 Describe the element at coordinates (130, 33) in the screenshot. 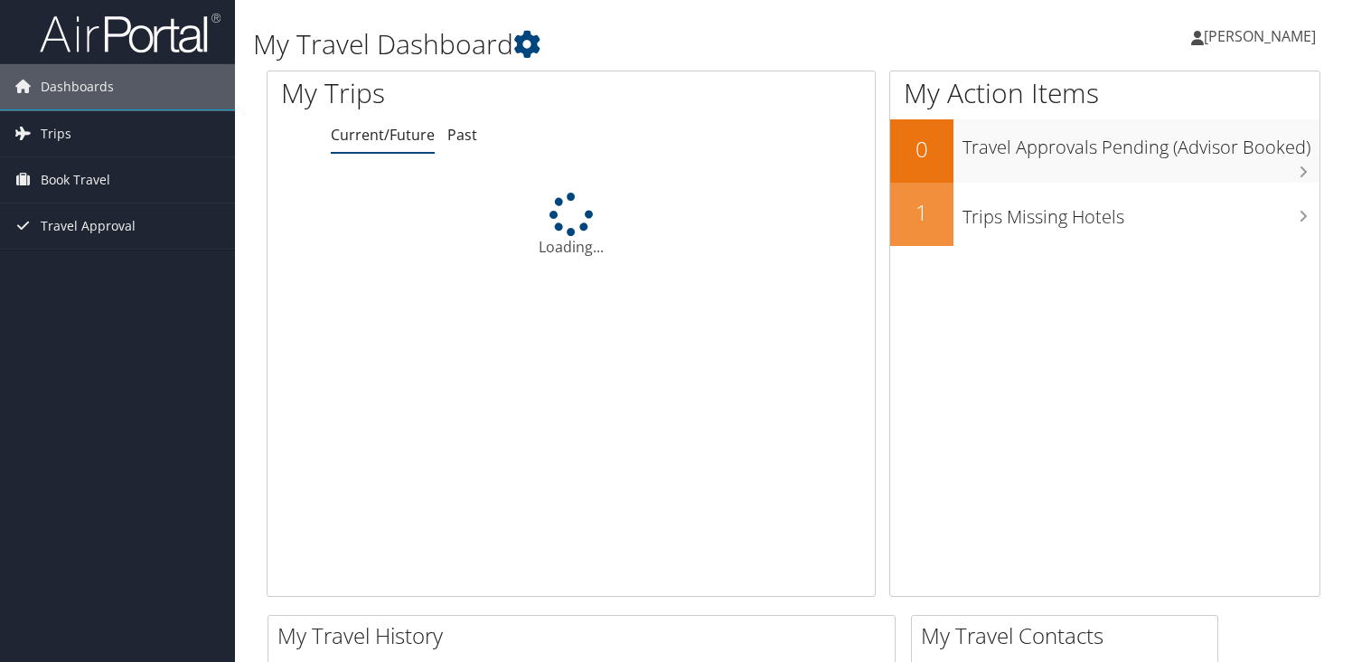

I see `img: airportal-logo.png` at that location.